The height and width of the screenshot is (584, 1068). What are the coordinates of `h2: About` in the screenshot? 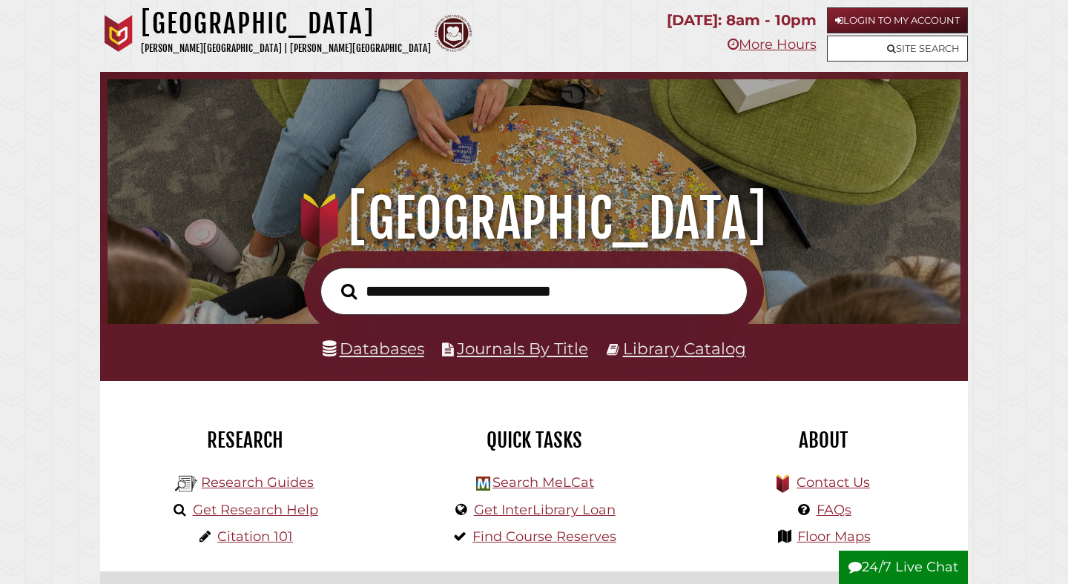 It's located at (823, 441).